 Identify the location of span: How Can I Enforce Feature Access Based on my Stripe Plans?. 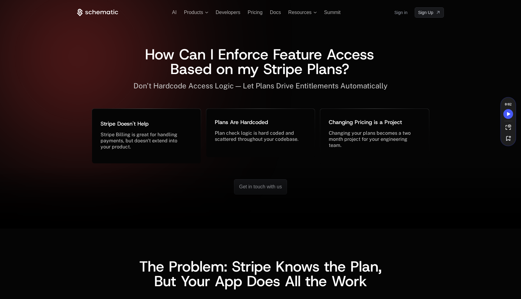
(262, 62).